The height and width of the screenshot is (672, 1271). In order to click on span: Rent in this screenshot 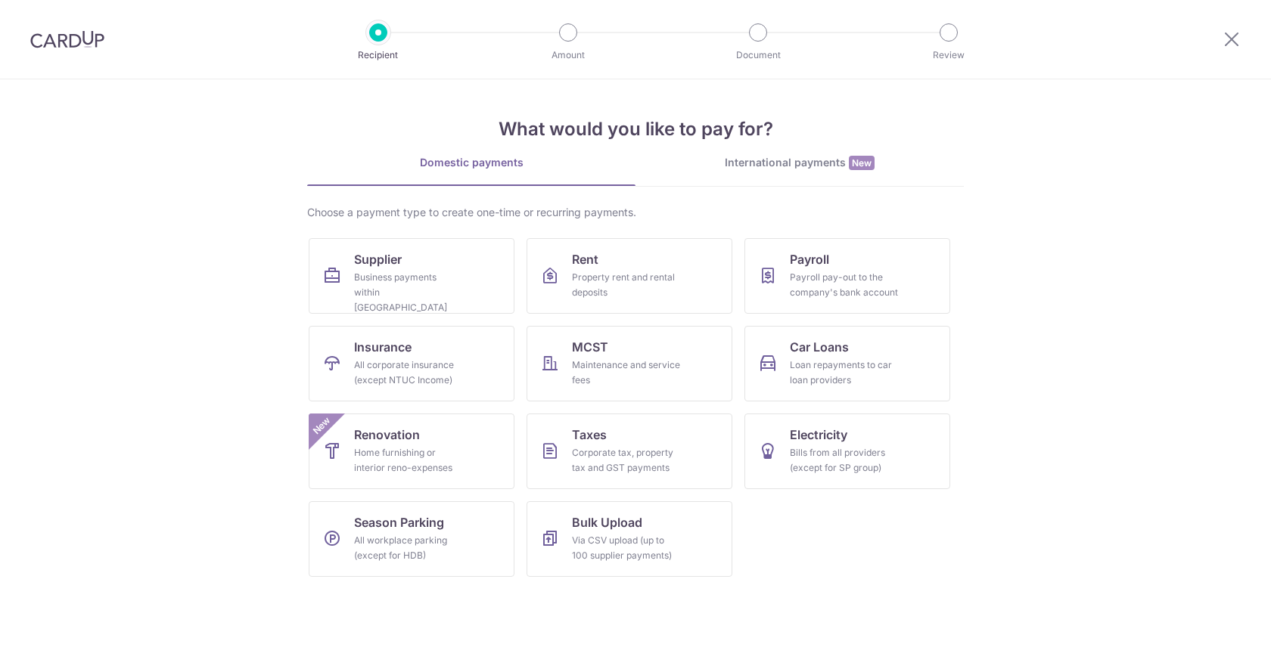, I will do `click(585, 259)`.